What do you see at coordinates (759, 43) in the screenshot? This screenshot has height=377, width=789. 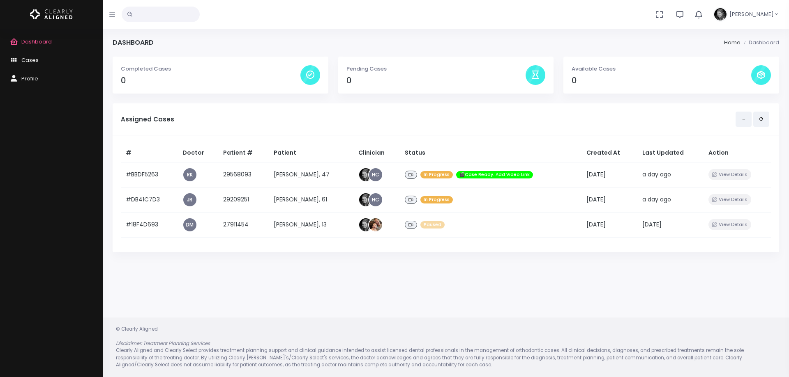 I see `li: Dashboard` at bounding box center [759, 43].